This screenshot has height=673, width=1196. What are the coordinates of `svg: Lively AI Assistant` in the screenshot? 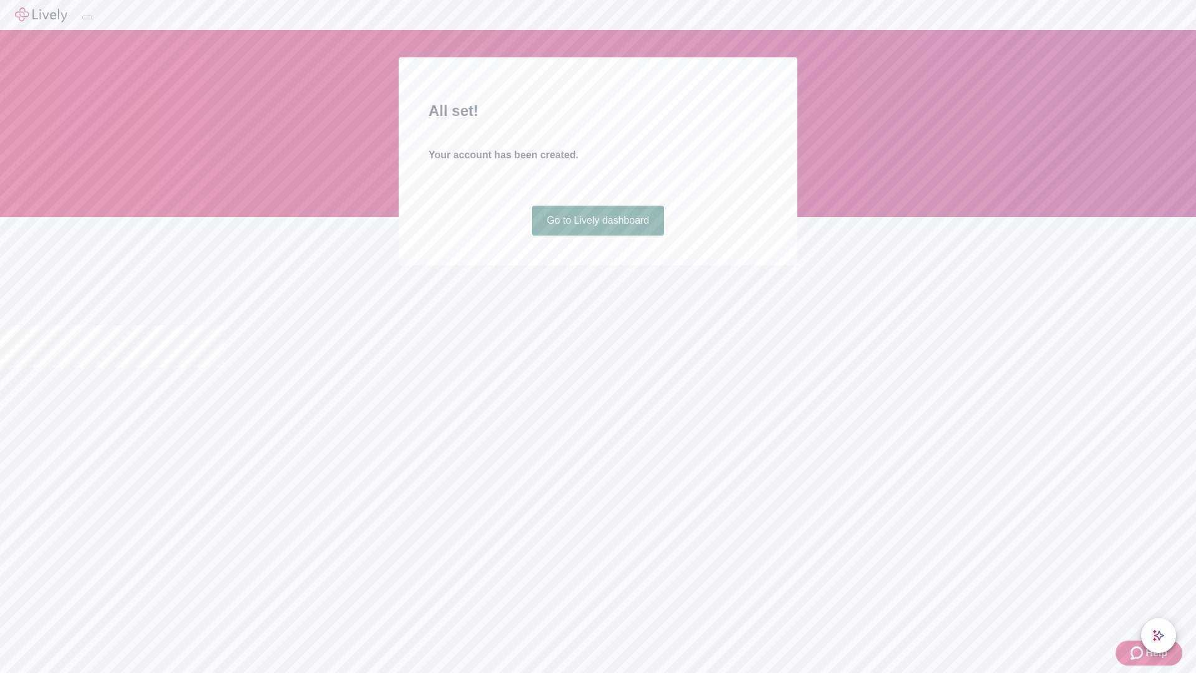 It's located at (1159, 636).